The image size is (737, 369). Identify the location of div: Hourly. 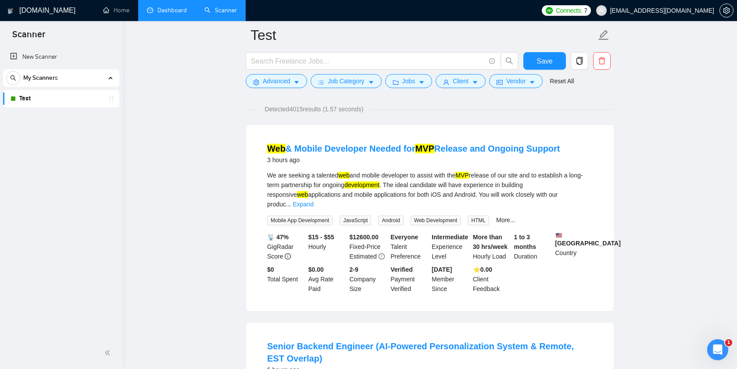
(327, 247).